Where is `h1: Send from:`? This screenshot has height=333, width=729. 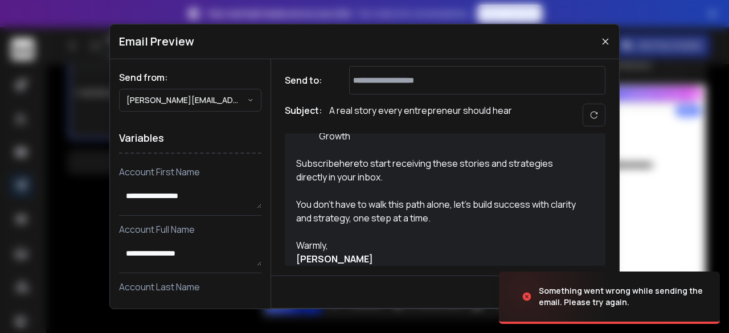 h1: Send from: is located at coordinates (190, 77).